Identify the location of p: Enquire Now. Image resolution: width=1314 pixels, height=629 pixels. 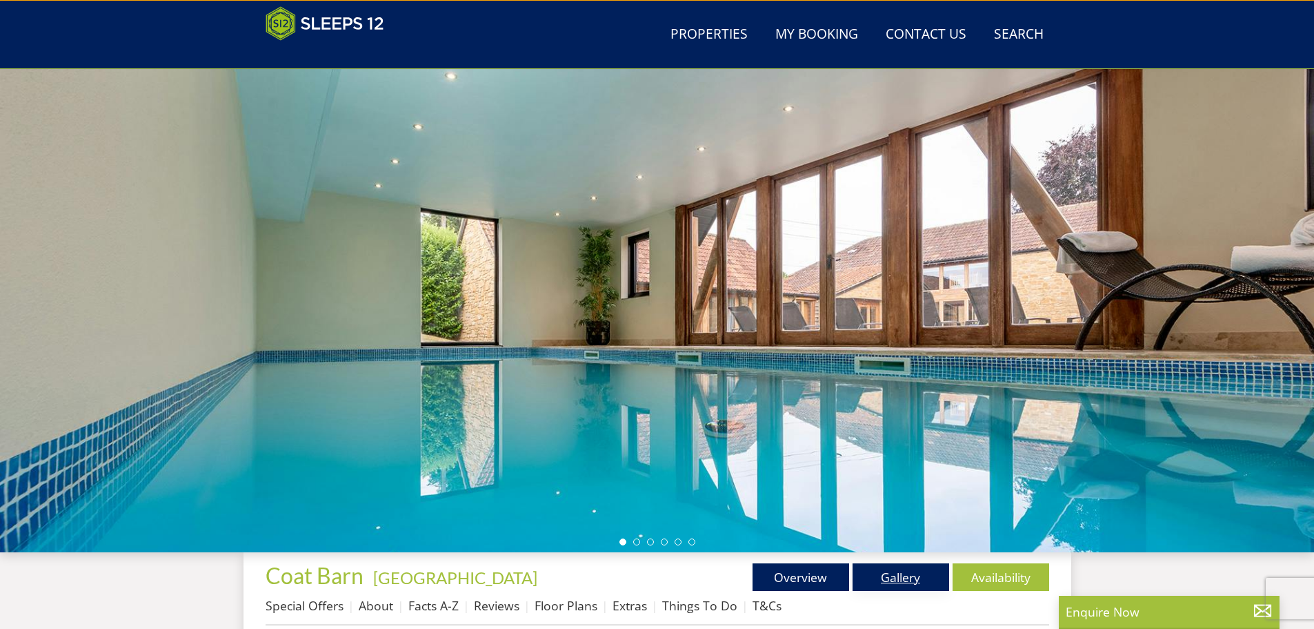
(1169, 611).